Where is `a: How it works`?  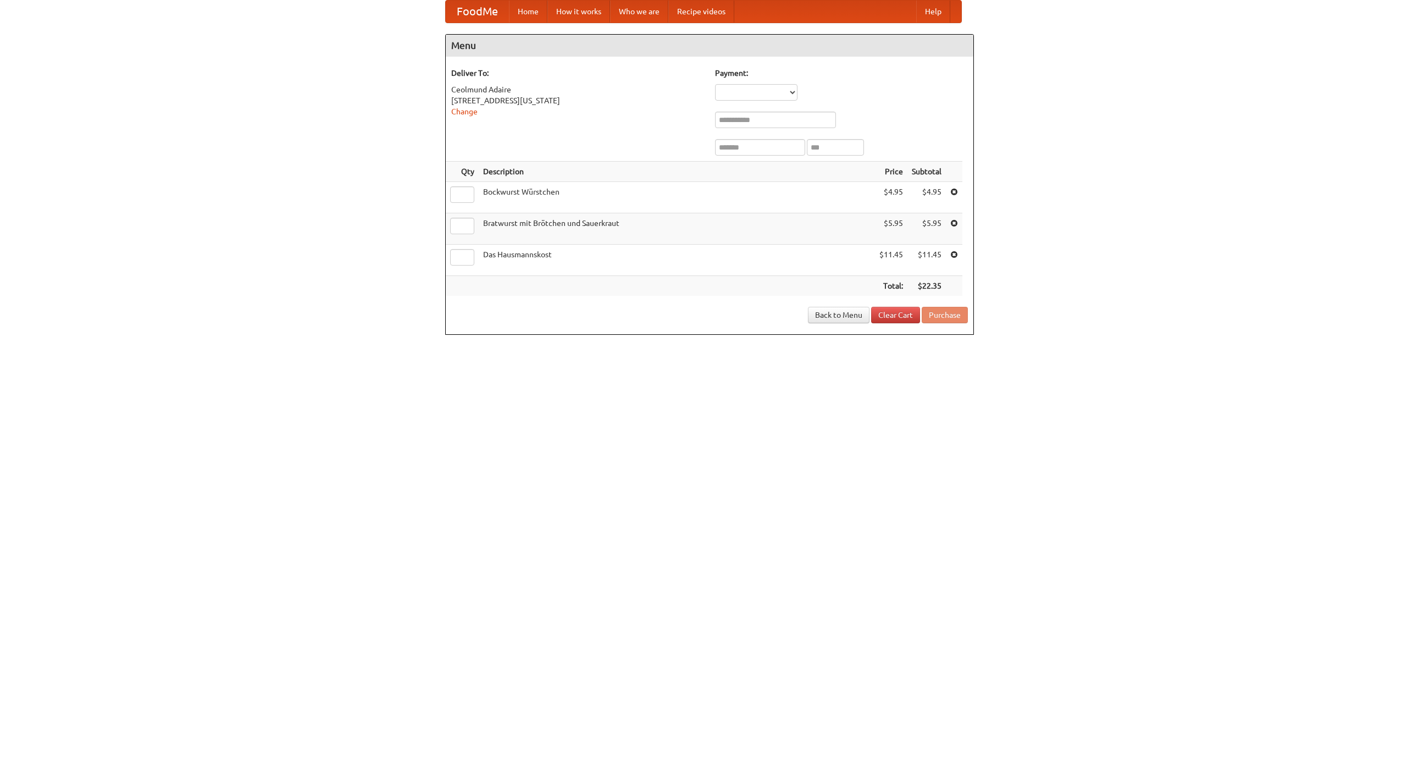 a: How it works is located at coordinates (579, 12).